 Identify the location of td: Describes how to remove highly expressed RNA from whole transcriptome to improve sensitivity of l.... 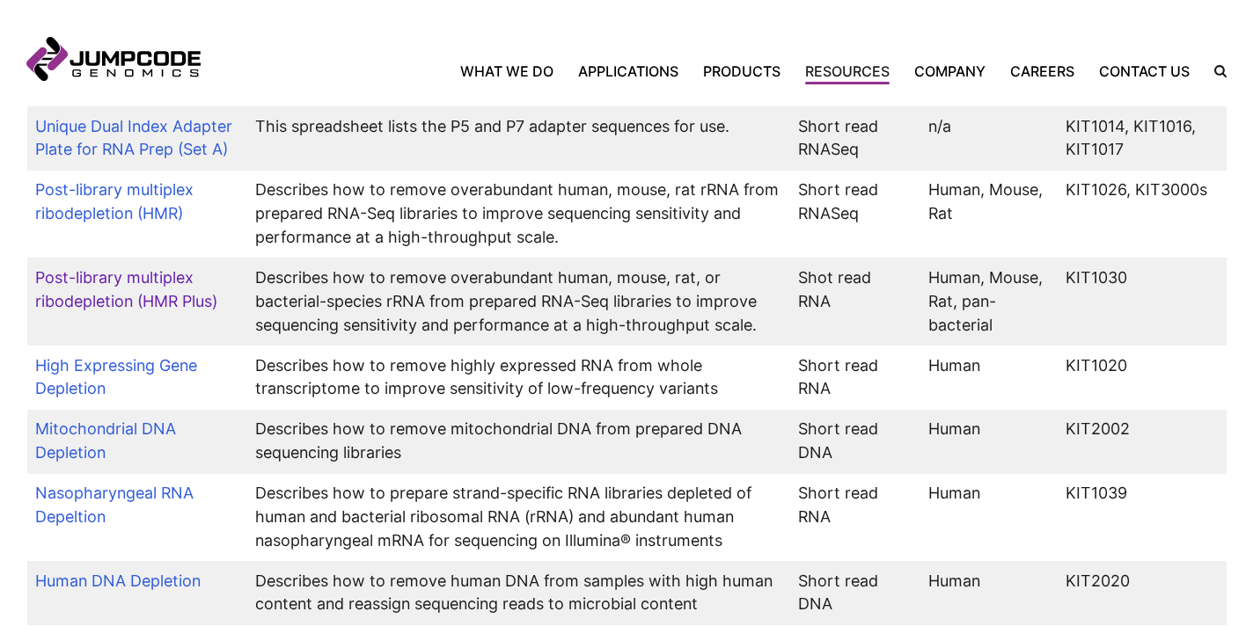
(517, 377).